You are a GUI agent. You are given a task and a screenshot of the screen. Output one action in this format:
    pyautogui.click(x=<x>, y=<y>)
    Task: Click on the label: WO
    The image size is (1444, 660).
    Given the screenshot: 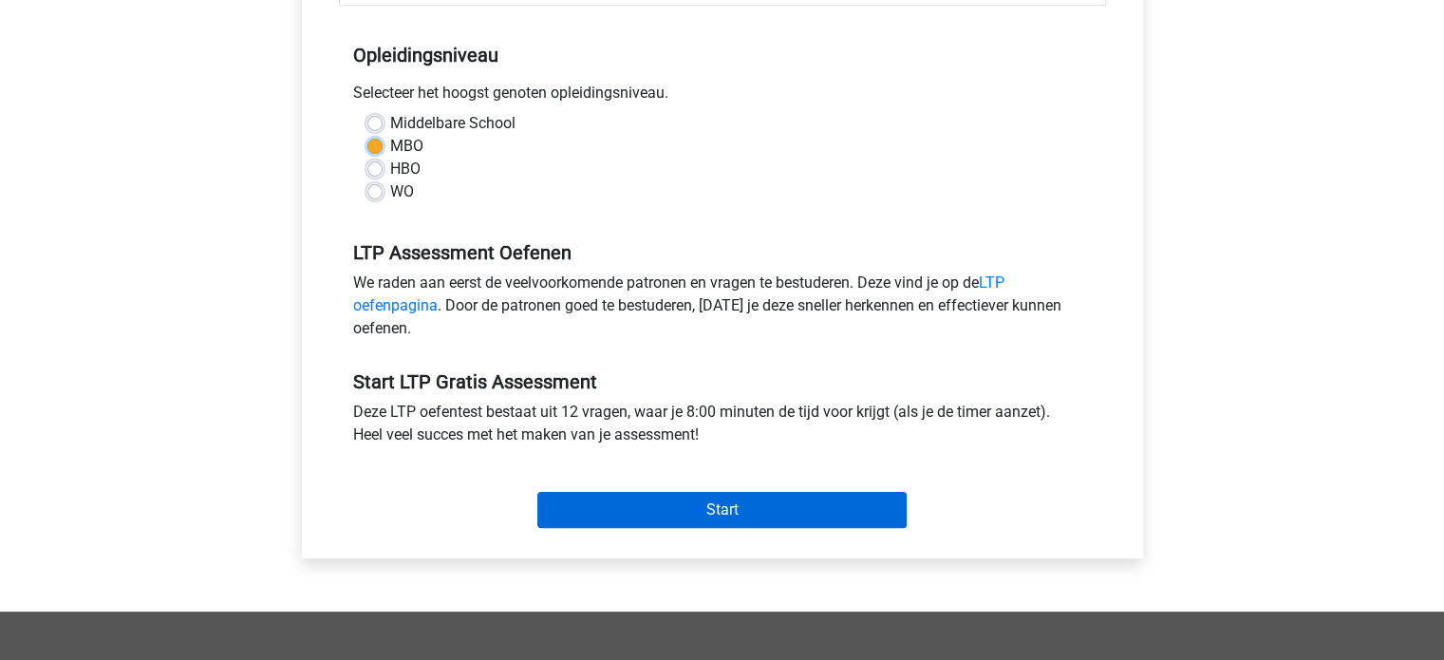 What is the action you would take?
    pyautogui.click(x=402, y=192)
    